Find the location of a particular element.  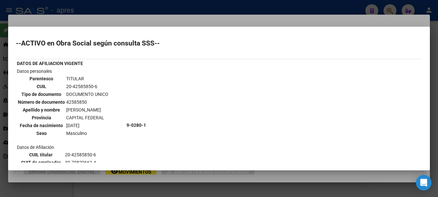

th: CUIL is located at coordinates (41, 86).